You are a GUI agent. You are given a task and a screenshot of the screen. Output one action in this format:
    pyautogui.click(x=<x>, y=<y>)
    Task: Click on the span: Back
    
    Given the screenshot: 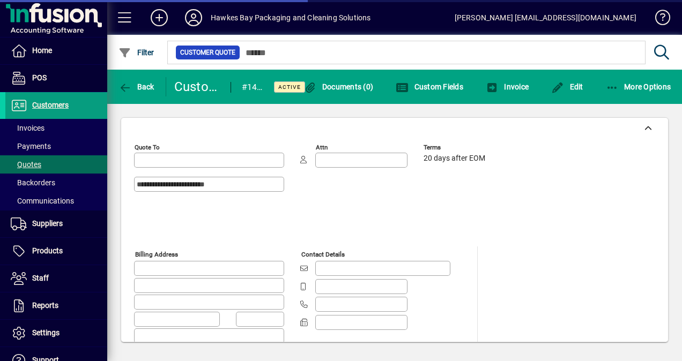 What is the action you would take?
    pyautogui.click(x=136, y=87)
    